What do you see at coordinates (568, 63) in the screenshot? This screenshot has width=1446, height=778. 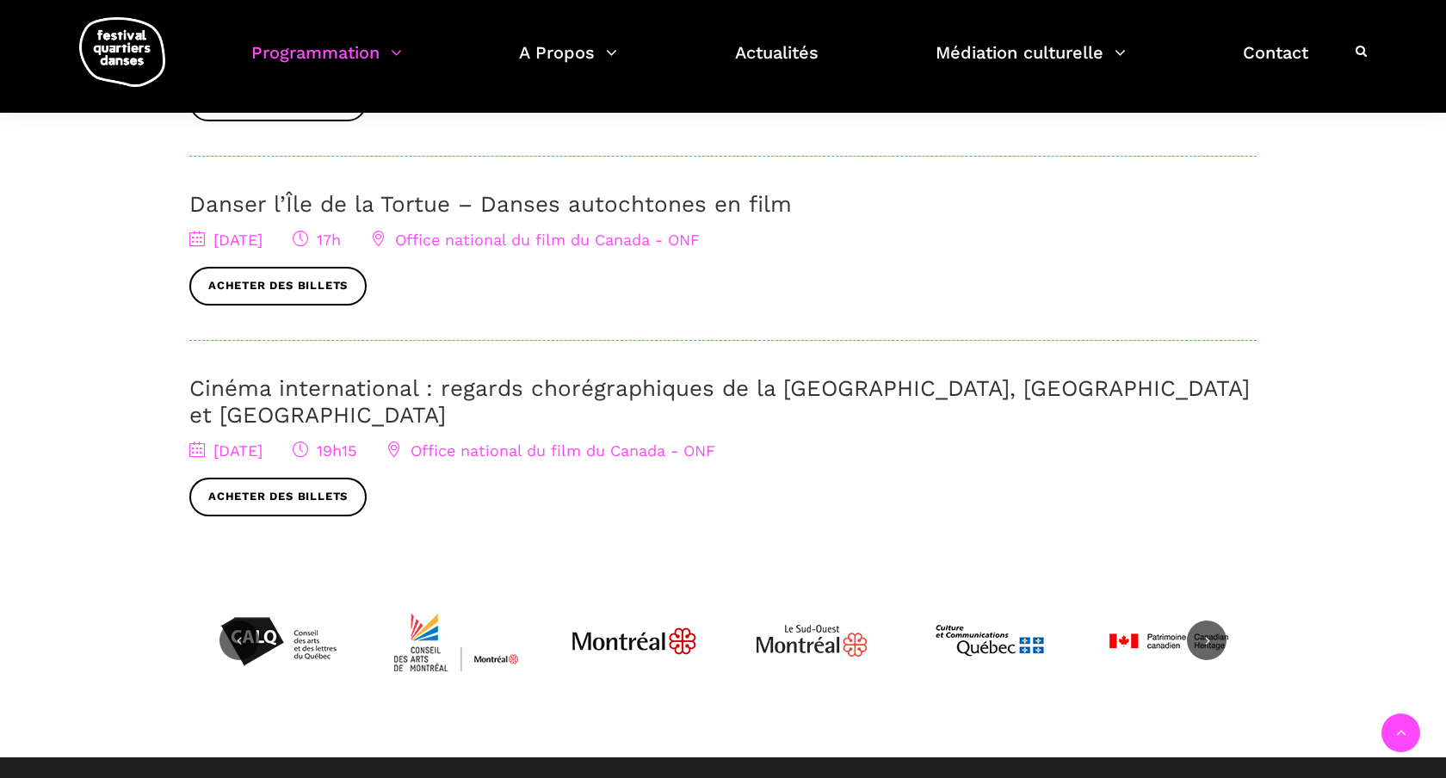 I see `a: A Propos` at bounding box center [568, 63].